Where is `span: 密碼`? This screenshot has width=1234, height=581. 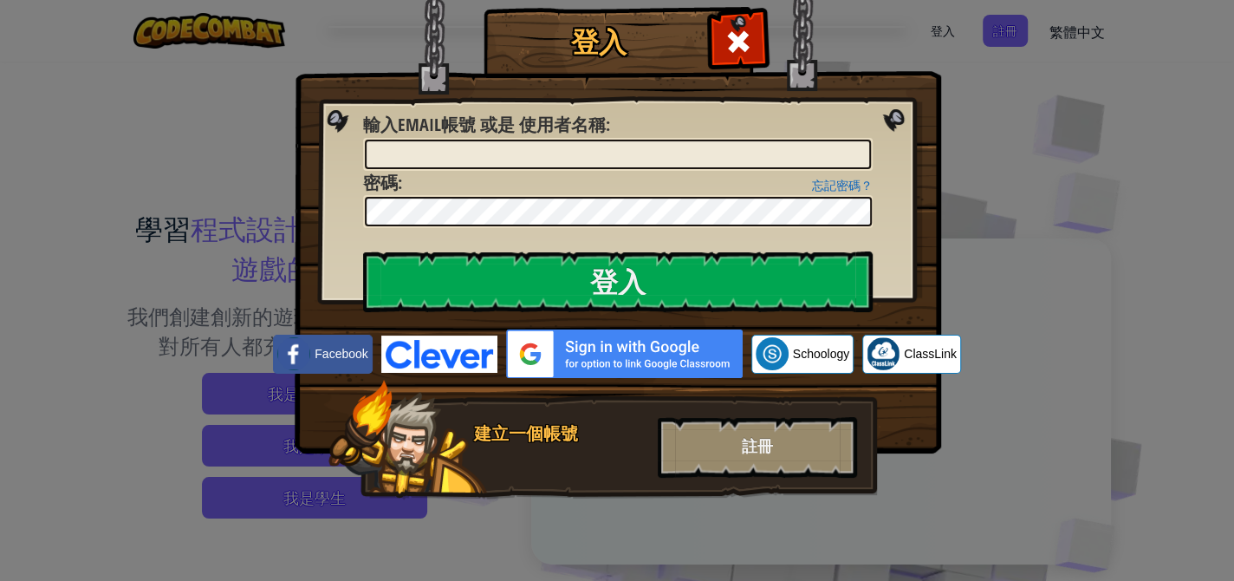 span: 密碼 is located at coordinates (380, 182).